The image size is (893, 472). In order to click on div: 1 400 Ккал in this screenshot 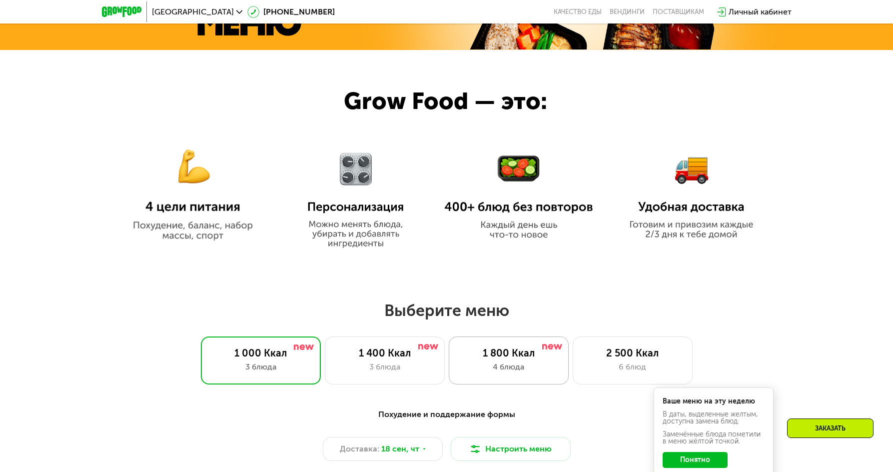, I will do `click(385, 353)`.